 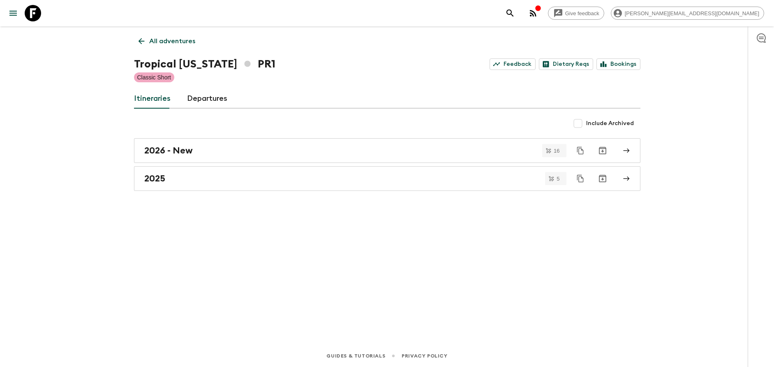 What do you see at coordinates (610, 123) in the screenshot?
I see `span: Include Archived` at bounding box center [610, 123].